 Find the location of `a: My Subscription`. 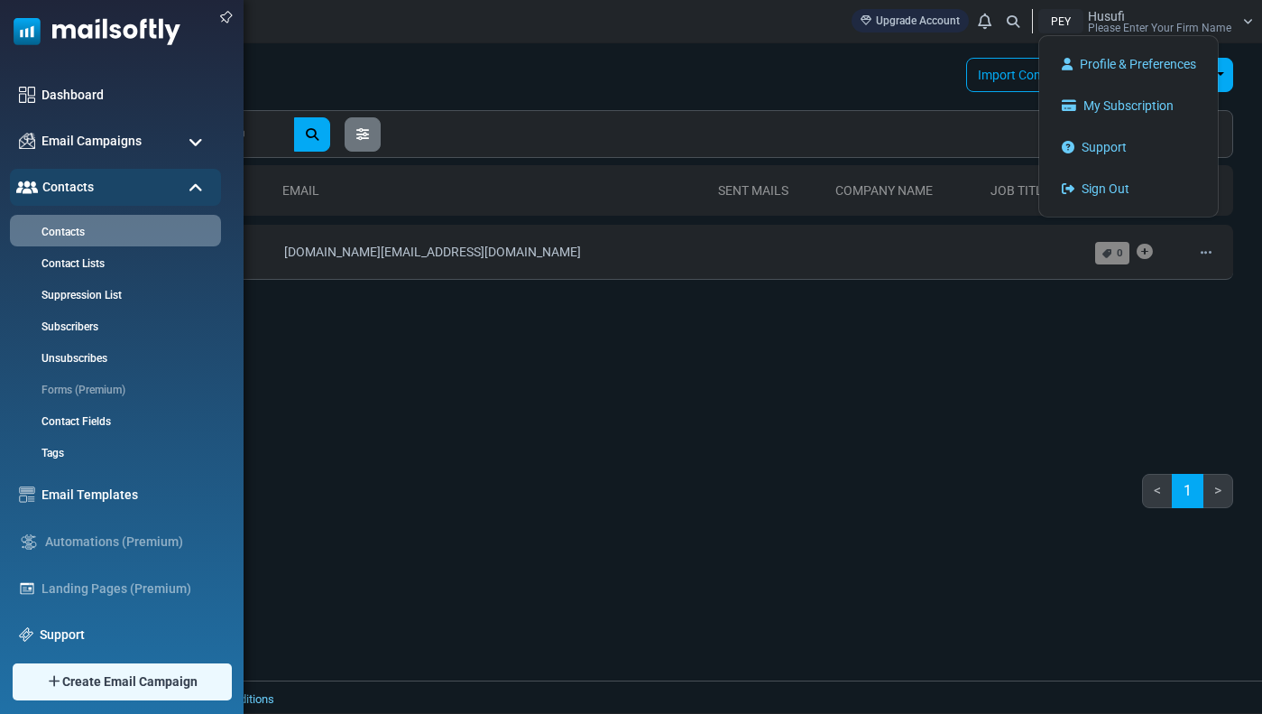

a: My Subscription is located at coordinates (1129, 106).